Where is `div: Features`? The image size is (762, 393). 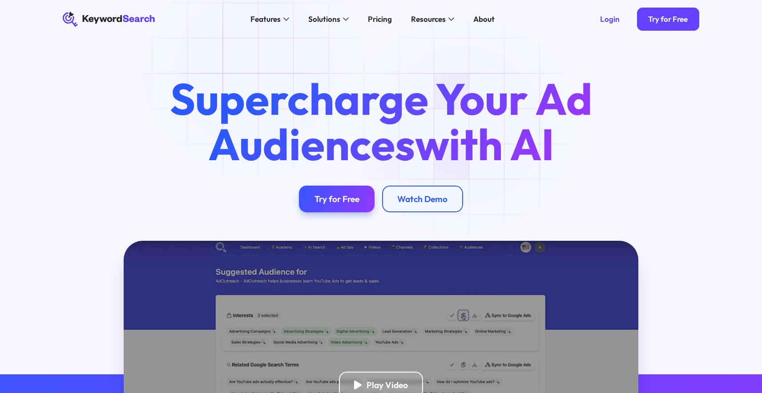
div: Features is located at coordinates (266, 19).